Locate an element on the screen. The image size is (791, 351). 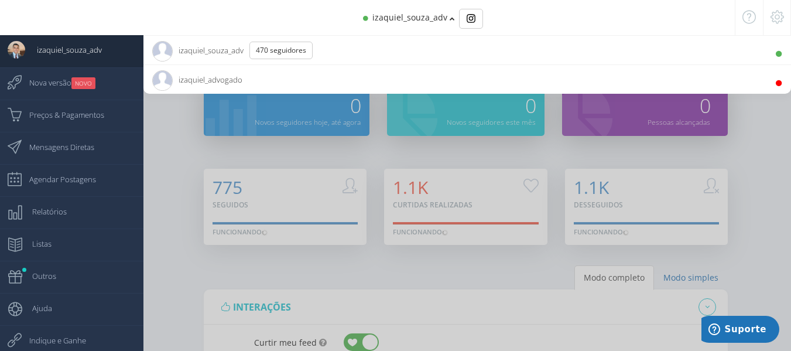
span: Nova versão is located at coordinates (56, 83).